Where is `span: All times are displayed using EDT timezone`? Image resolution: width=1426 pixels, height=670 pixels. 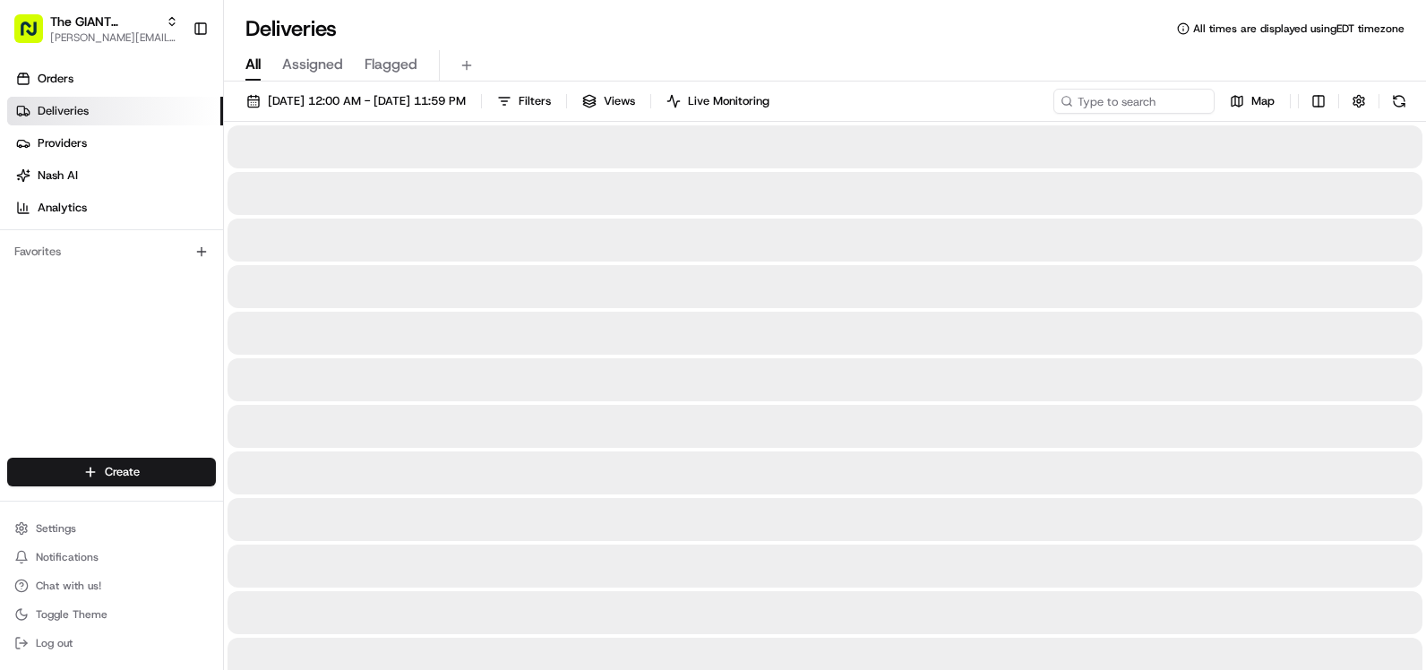
span: All times are displayed using EDT timezone is located at coordinates (1299, 29).